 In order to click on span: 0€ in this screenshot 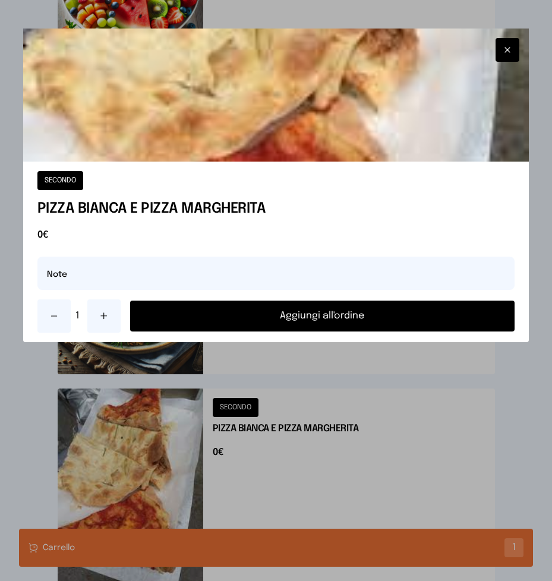, I will do `click(276, 235)`.